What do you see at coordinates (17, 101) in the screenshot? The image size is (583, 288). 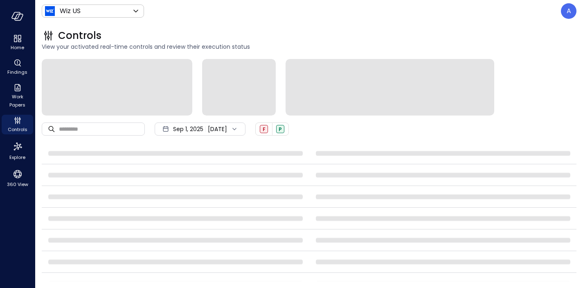 I see `span: Work Papers` at bounding box center [17, 101].